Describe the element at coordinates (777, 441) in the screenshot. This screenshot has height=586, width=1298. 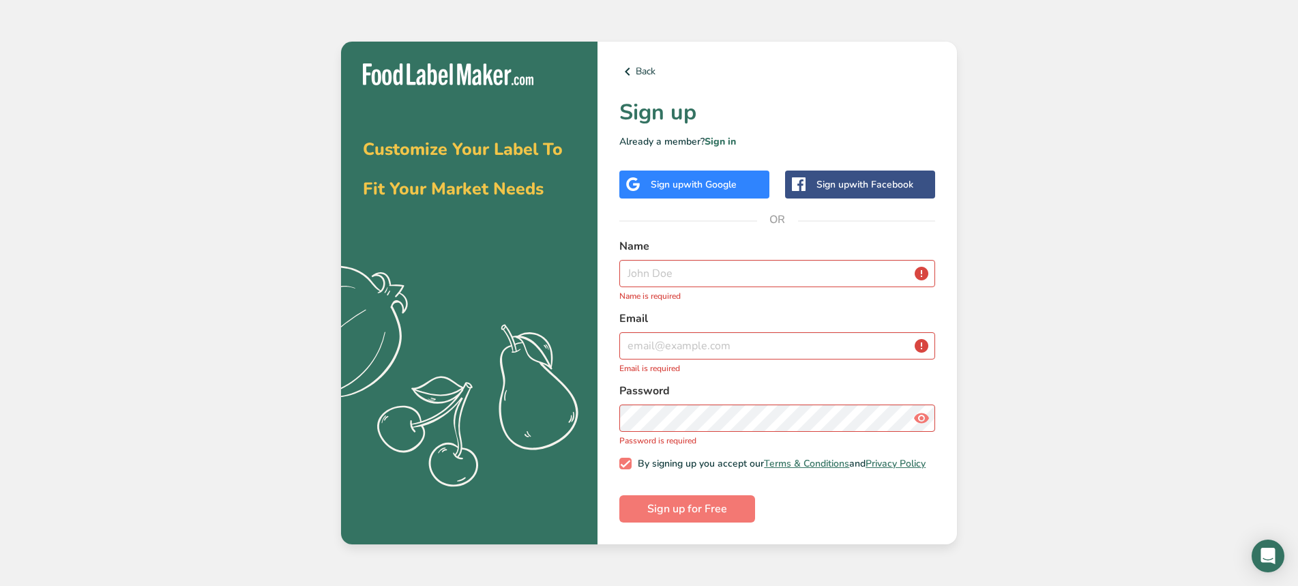
I see `p: Password is required` at that location.